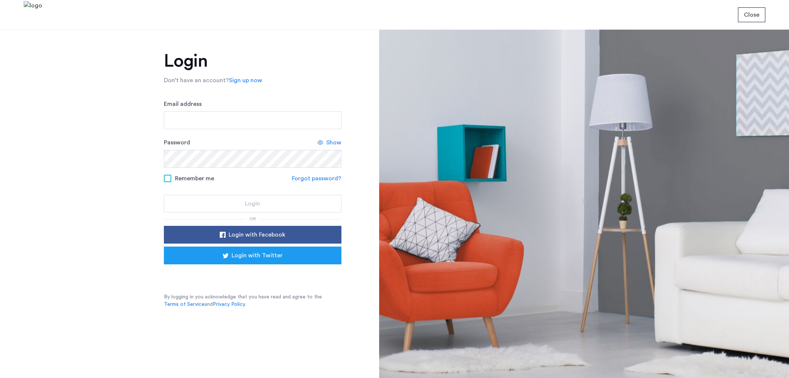 This screenshot has height=378, width=789. What do you see at coordinates (253, 219) in the screenshot?
I see `span: or` at bounding box center [253, 219].